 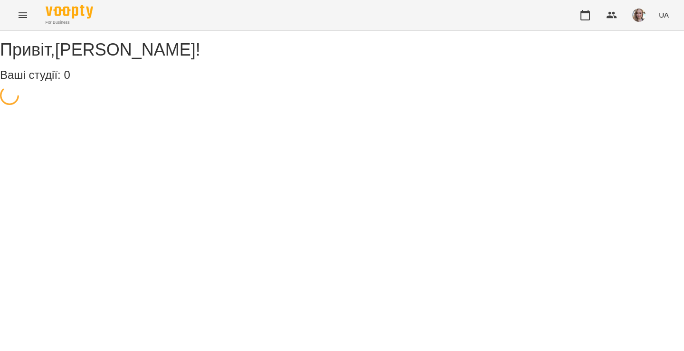 What do you see at coordinates (69, 11) in the screenshot?
I see `img: Voopty Logo` at bounding box center [69, 11].